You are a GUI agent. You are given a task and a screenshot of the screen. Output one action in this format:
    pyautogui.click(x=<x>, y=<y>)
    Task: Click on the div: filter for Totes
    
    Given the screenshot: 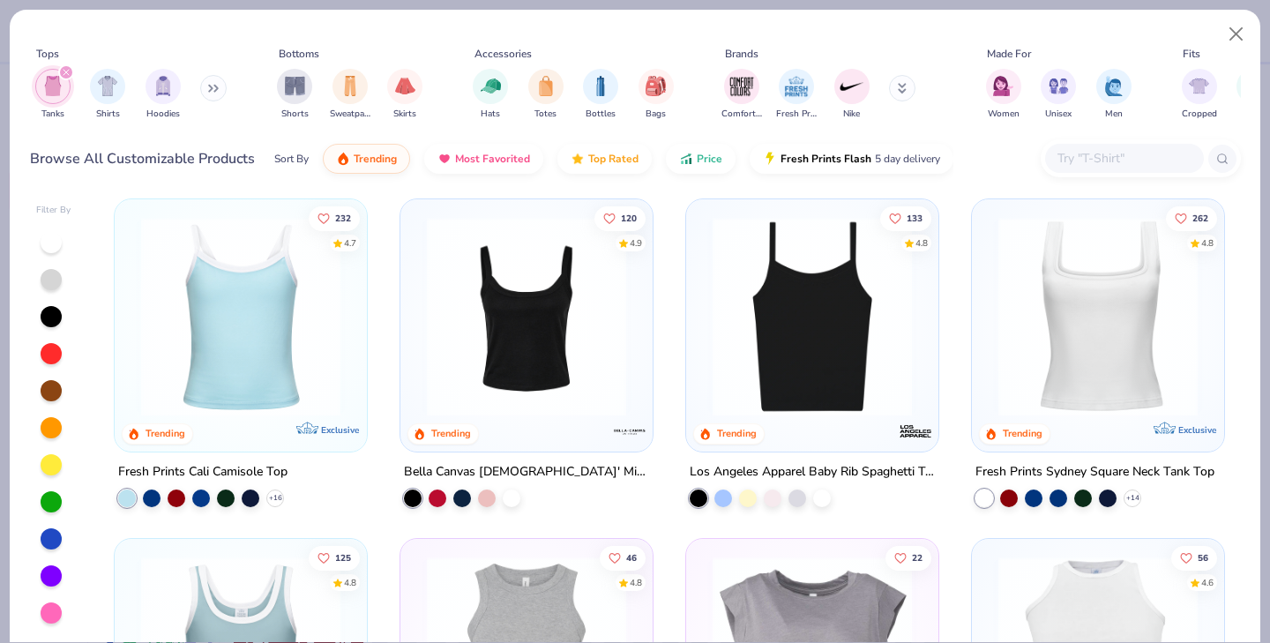 What is the action you would take?
    pyautogui.click(x=546, y=94)
    